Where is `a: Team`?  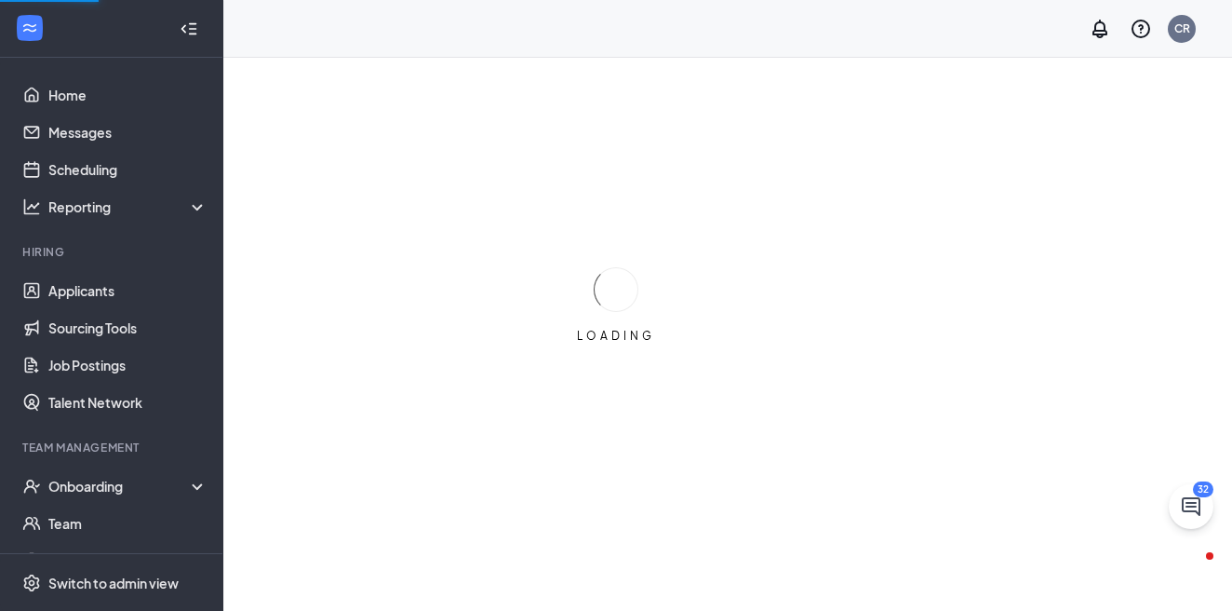 a: Team is located at coordinates (127, 523).